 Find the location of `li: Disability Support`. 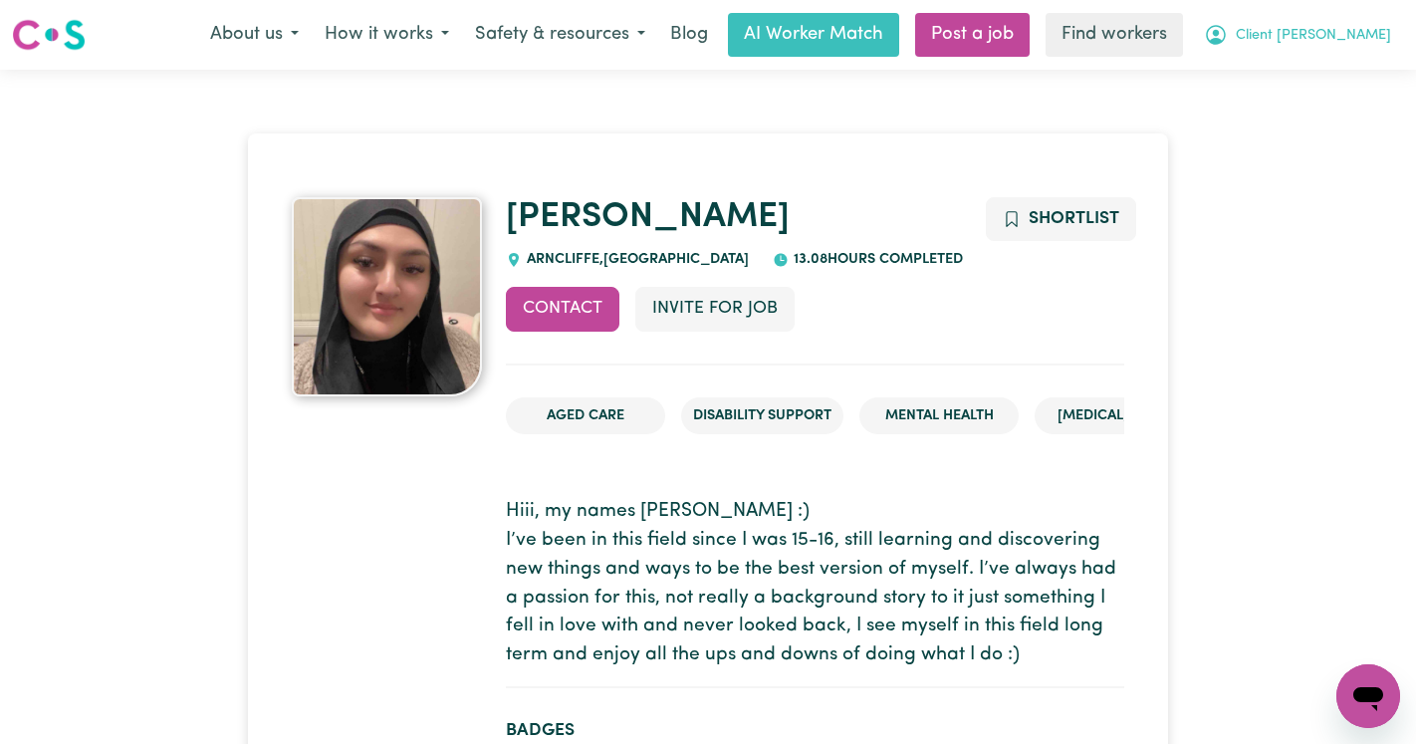

li: Disability Support is located at coordinates (762, 416).